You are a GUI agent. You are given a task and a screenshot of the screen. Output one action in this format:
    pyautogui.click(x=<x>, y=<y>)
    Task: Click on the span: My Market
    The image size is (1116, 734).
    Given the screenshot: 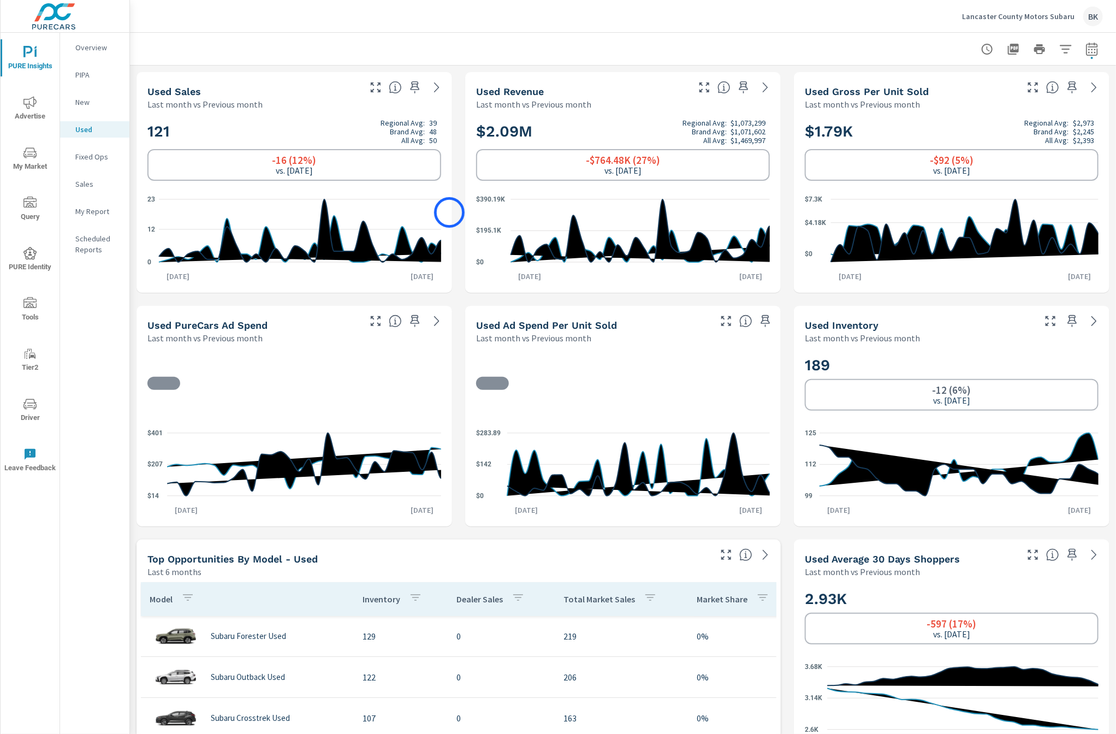 What is the action you would take?
    pyautogui.click(x=30, y=159)
    